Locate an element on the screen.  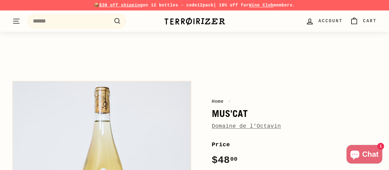
span: Account is located at coordinates (331, 21).